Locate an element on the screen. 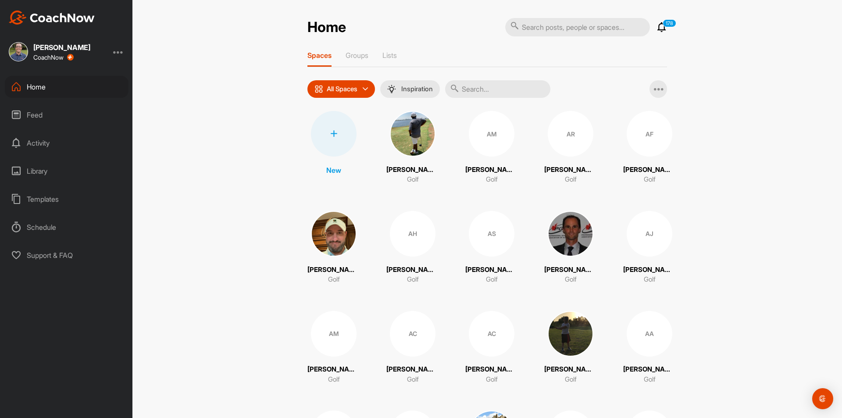  div: AF is located at coordinates (649, 134).